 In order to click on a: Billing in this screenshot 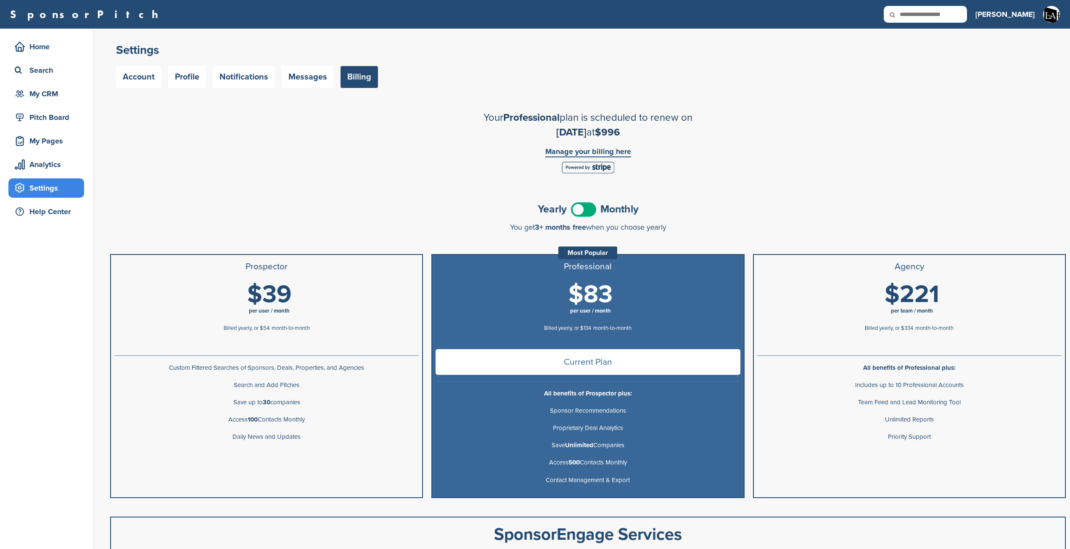, I will do `click(359, 77)`.